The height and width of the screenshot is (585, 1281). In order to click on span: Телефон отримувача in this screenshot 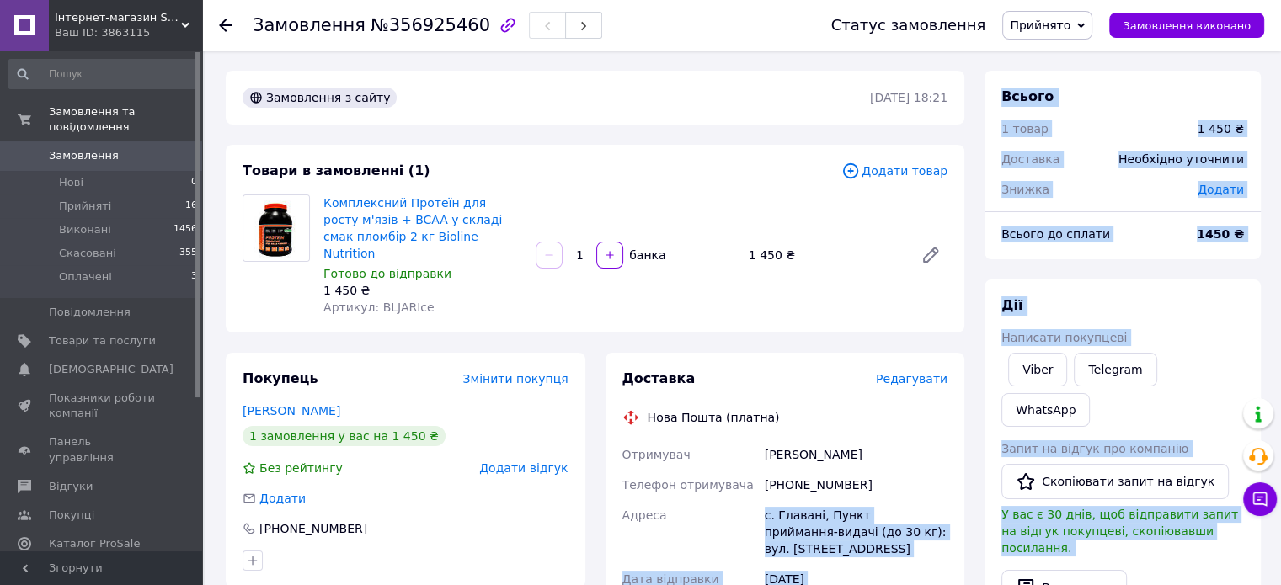, I will do `click(688, 485)`.